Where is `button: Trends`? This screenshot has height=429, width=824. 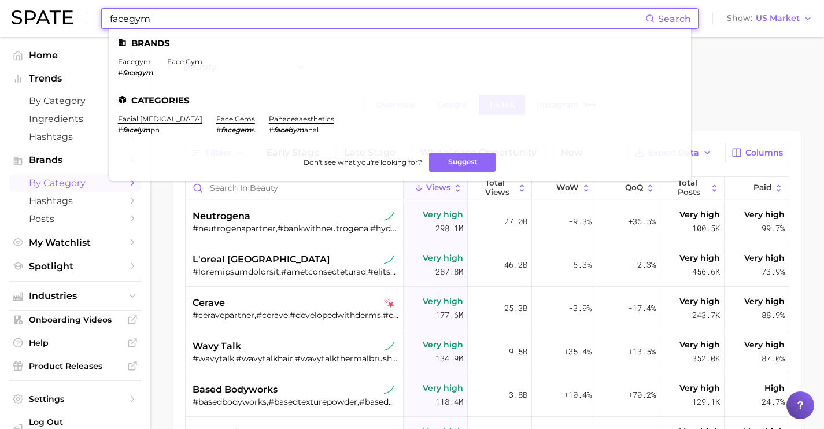 button: Trends is located at coordinates (75, 79).